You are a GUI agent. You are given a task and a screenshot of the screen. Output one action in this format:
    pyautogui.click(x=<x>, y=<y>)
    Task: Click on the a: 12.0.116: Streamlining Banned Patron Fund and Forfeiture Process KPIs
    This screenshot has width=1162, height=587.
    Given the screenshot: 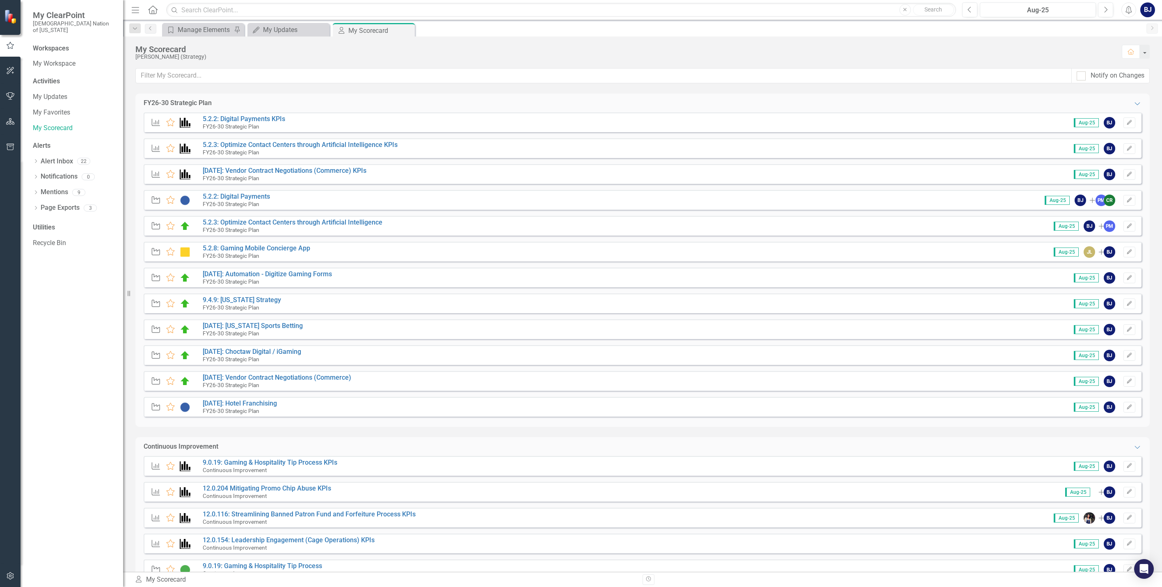 What is the action you would take?
    pyautogui.click(x=309, y=514)
    